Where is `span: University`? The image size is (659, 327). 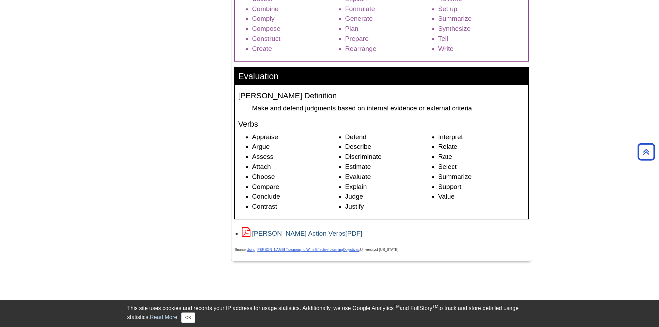
span: University is located at coordinates (368, 249).